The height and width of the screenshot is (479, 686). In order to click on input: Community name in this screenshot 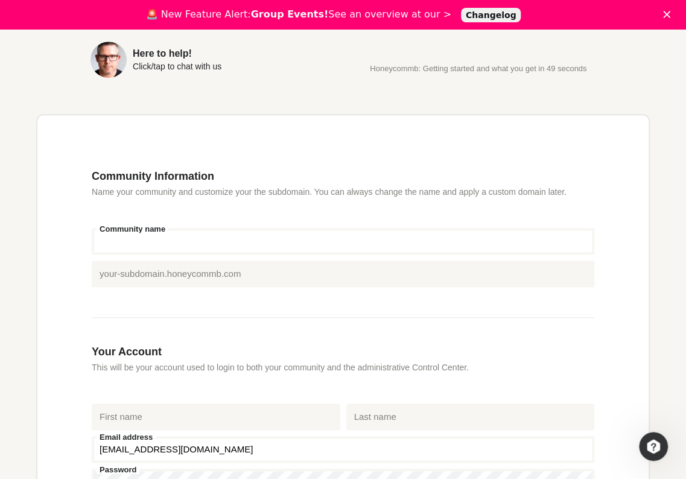, I will do `click(343, 241)`.